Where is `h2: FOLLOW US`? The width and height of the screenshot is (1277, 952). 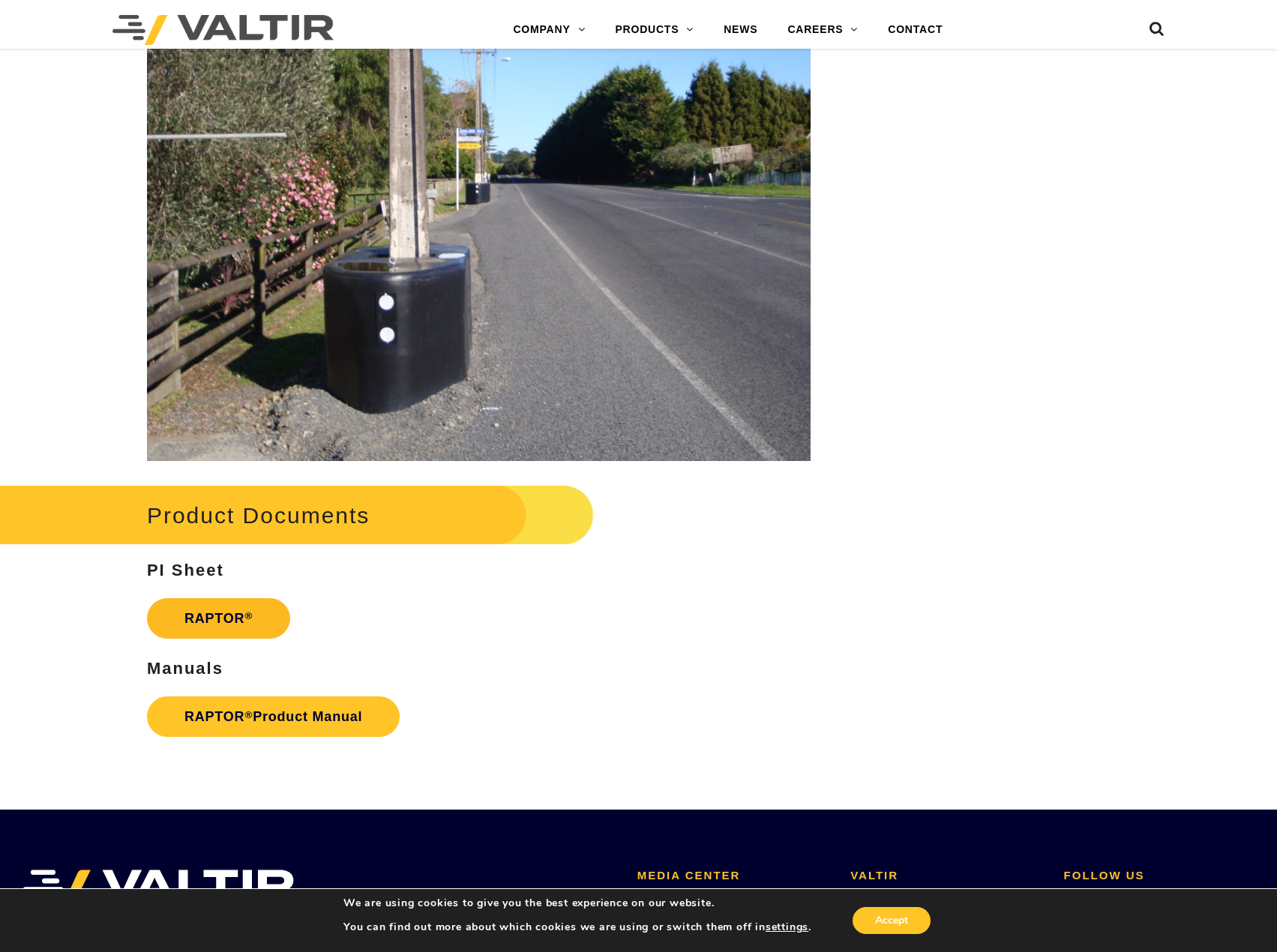 h2: FOLLOW US is located at coordinates (1159, 876).